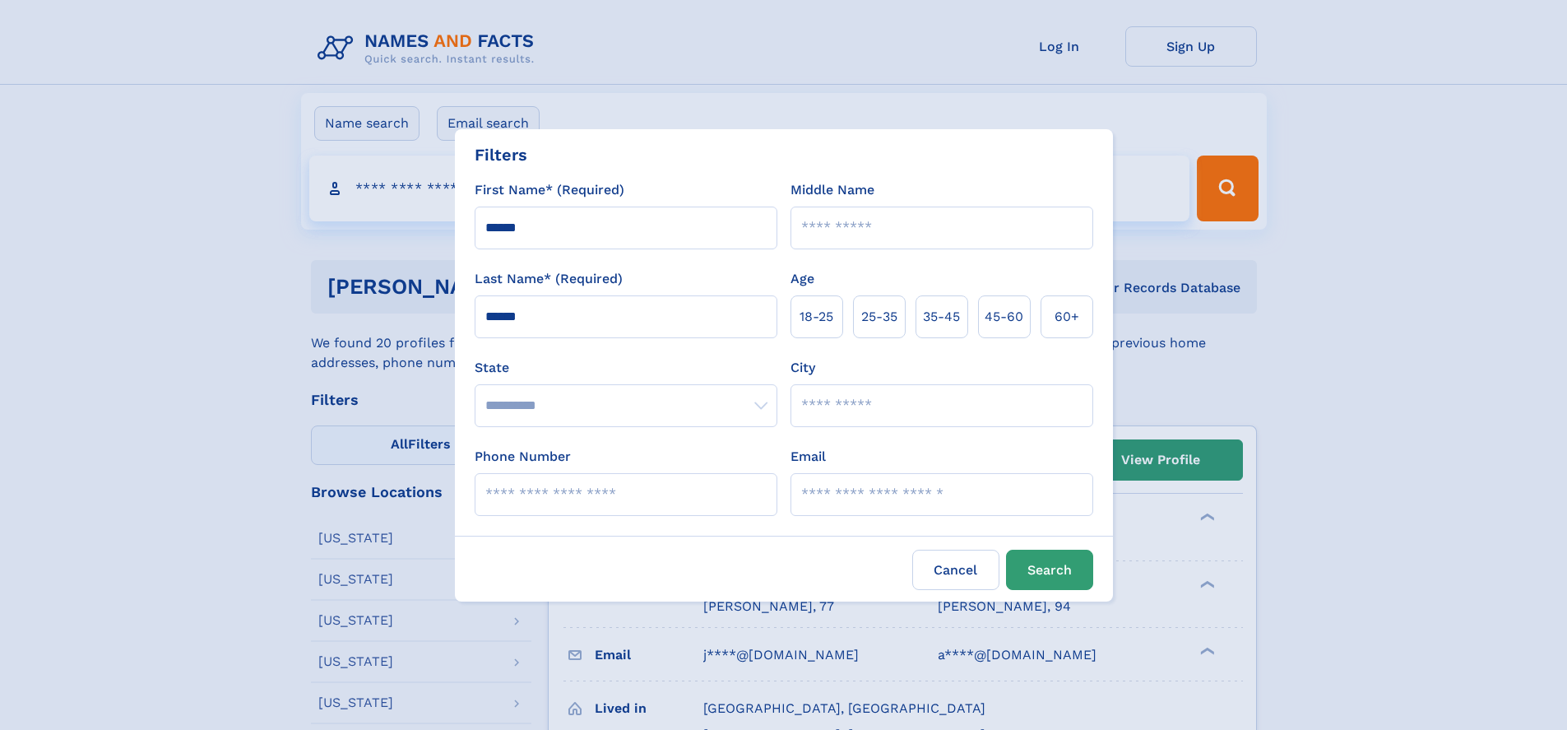 This screenshot has width=1567, height=730. I want to click on span: 60+, so click(1067, 317).